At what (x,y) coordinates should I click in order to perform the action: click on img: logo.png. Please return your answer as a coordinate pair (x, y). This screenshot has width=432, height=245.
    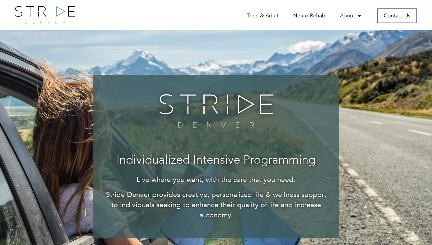
    Looking at the image, I should click on (45, 15).